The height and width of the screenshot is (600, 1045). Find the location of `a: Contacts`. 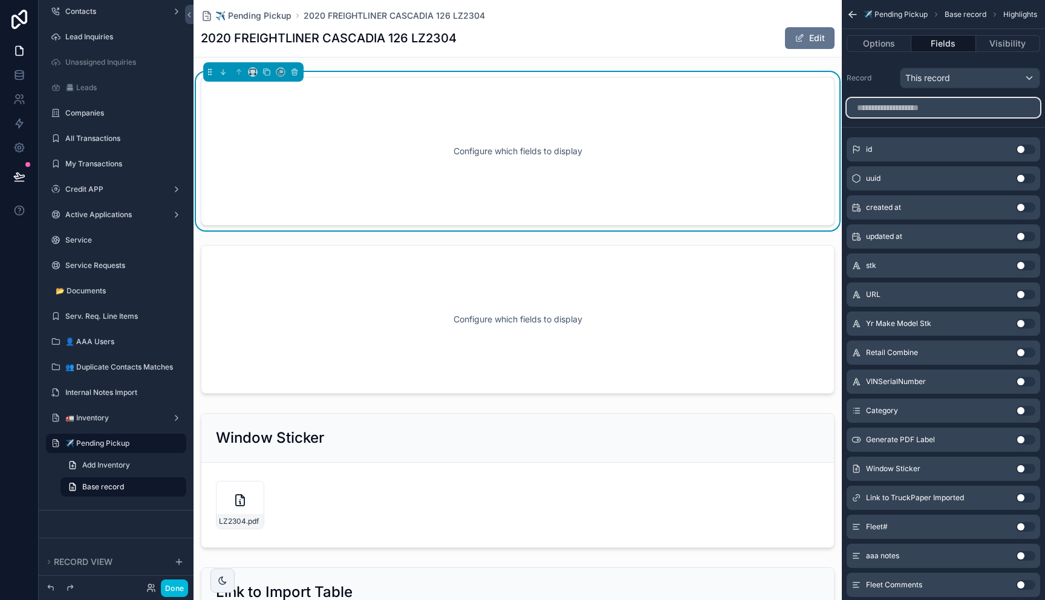

a: Contacts is located at coordinates (114, 11).